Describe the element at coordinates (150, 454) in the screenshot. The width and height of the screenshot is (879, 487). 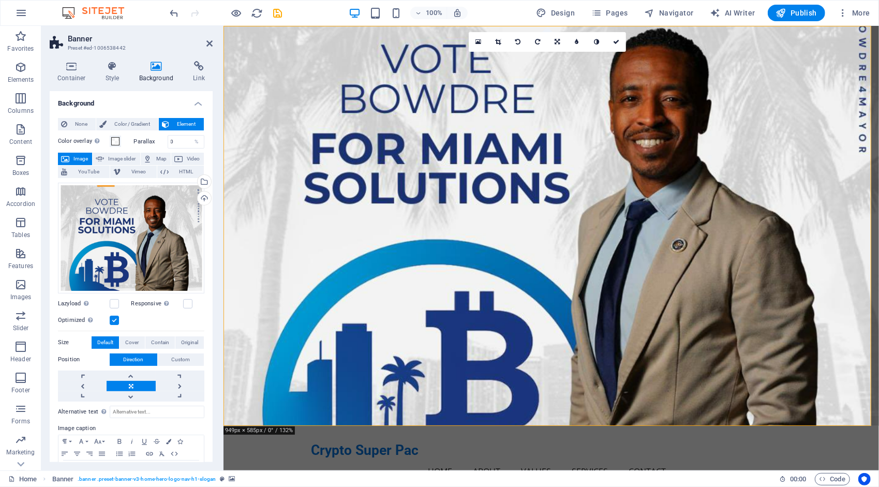
I see `button: Insert Link` at that location.